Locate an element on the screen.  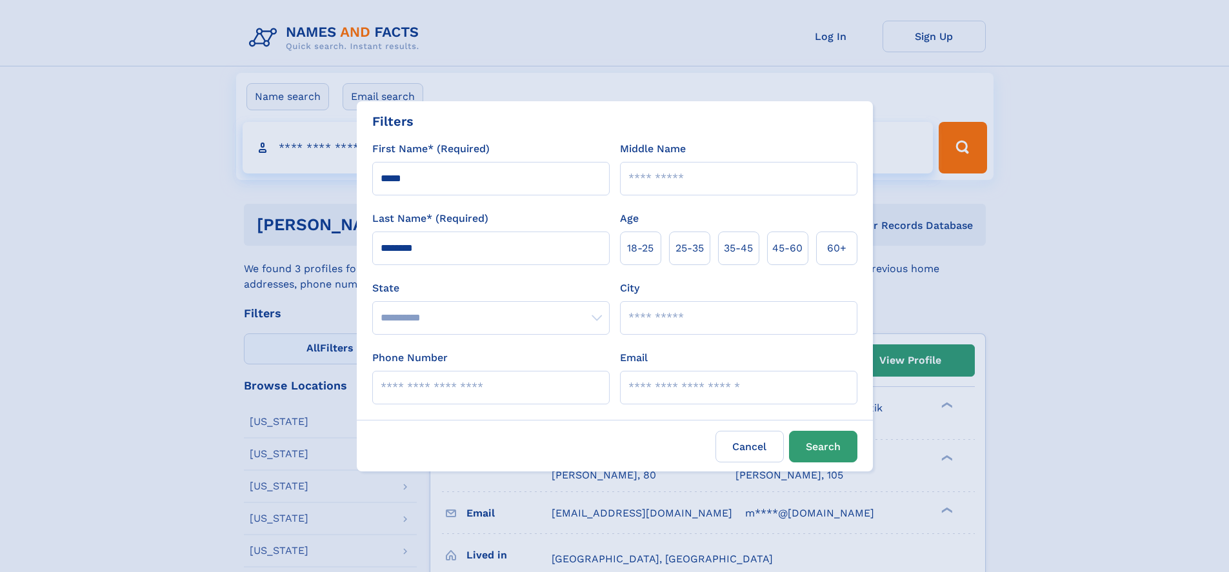
label: Age is located at coordinates (629, 219).